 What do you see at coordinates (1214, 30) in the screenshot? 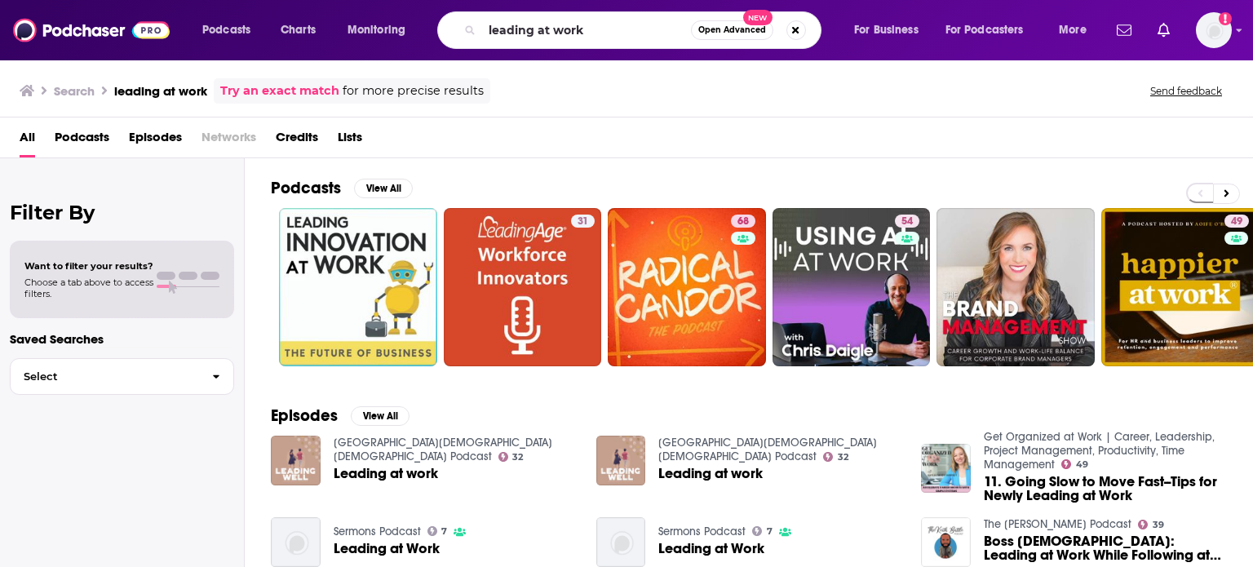
I see `img: User Profile` at bounding box center [1214, 30].